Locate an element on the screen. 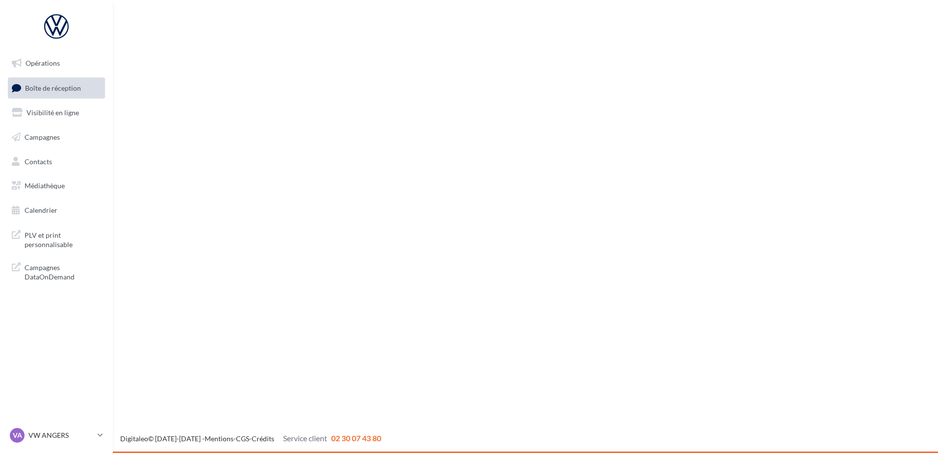 This screenshot has height=453, width=938. a: Calendrier is located at coordinates (56, 210).